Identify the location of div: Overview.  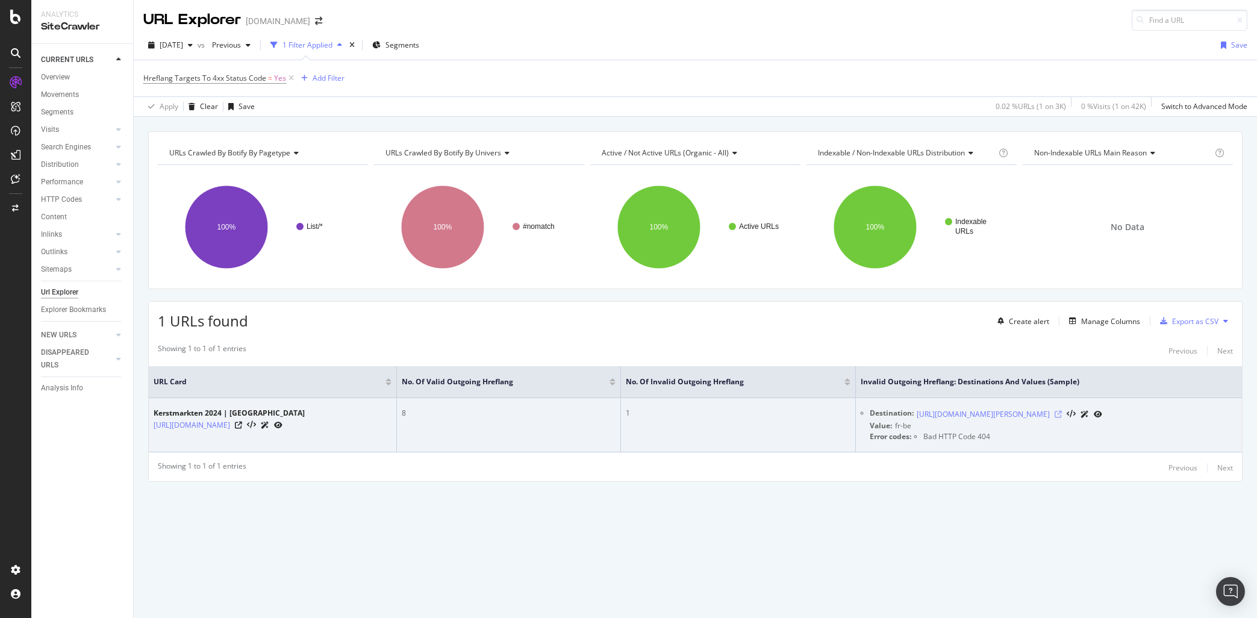
(55, 77).